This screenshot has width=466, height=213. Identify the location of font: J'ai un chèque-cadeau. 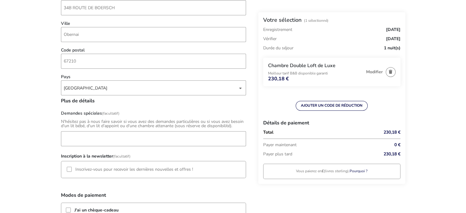
(96, 210).